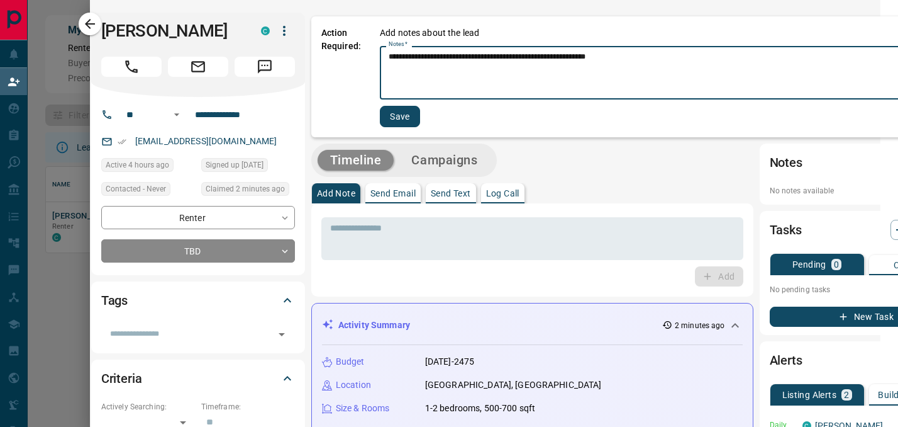  I want to click on h2: Alerts, so click(786, 360).